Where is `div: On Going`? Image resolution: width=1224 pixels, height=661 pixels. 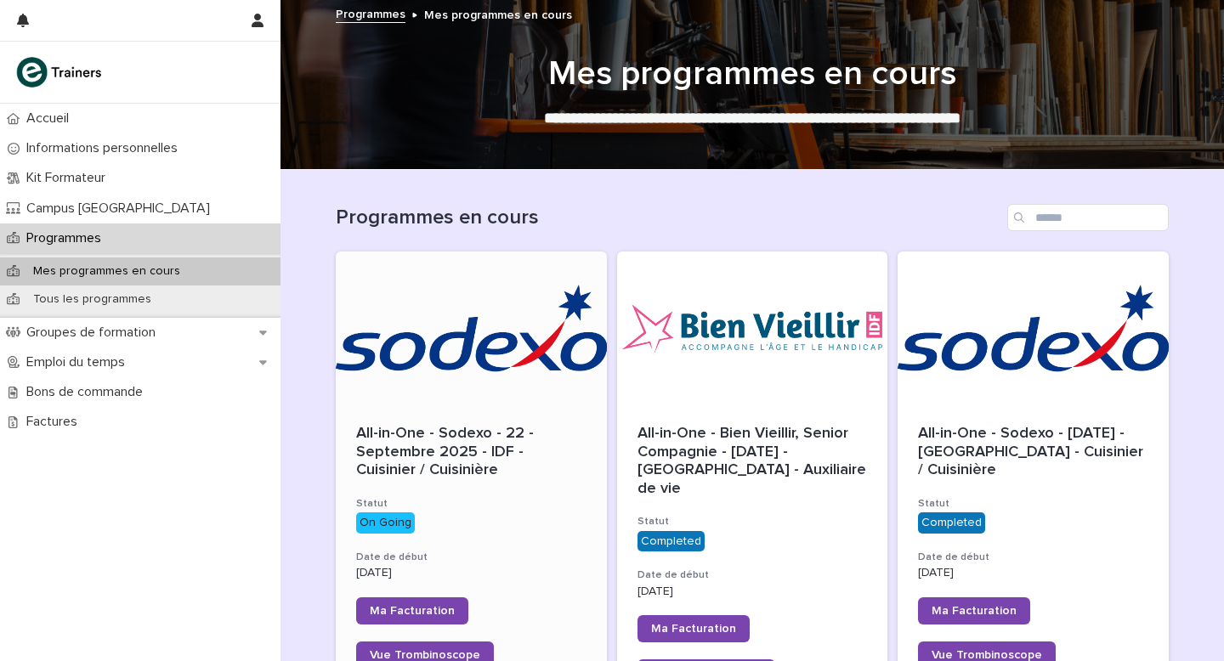
div: On Going is located at coordinates (385, 523).